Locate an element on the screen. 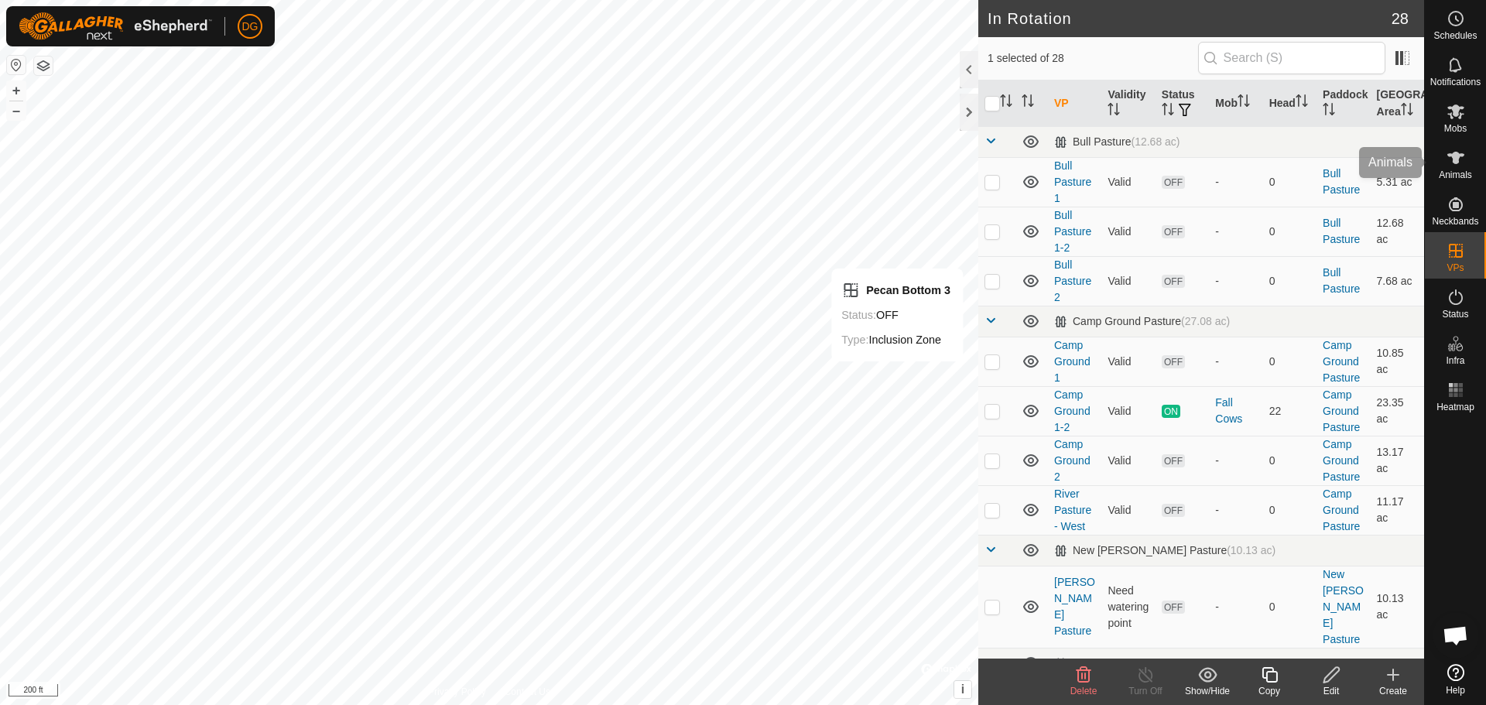  span: 1 selected of 28 is located at coordinates (1093, 58).